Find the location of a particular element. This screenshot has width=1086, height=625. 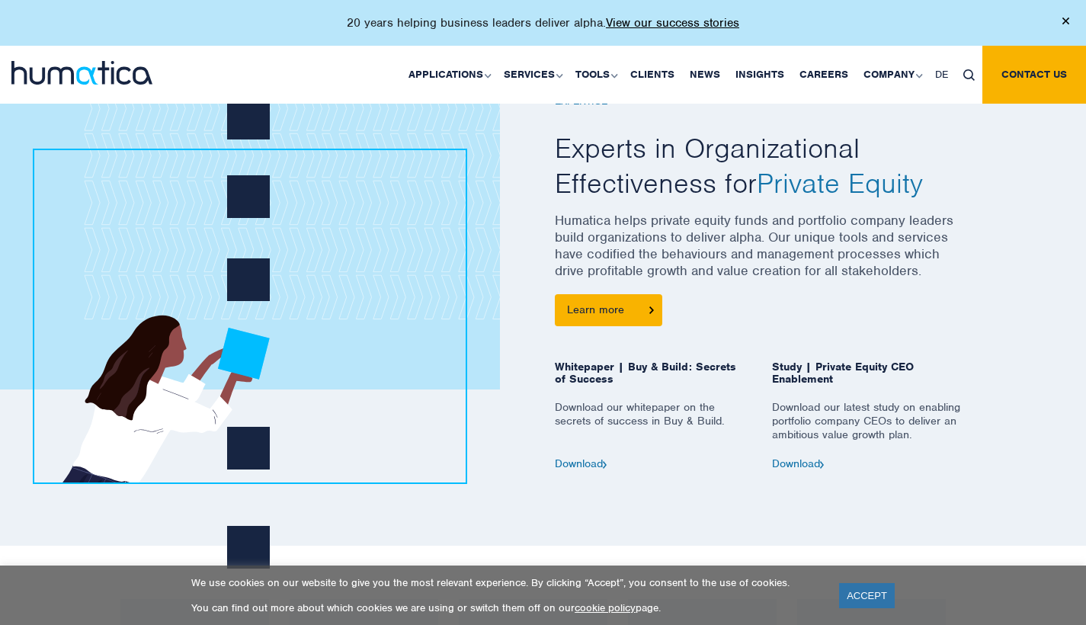

h2: Experts in Organizational Effectiveness for is located at coordinates (761, 165).